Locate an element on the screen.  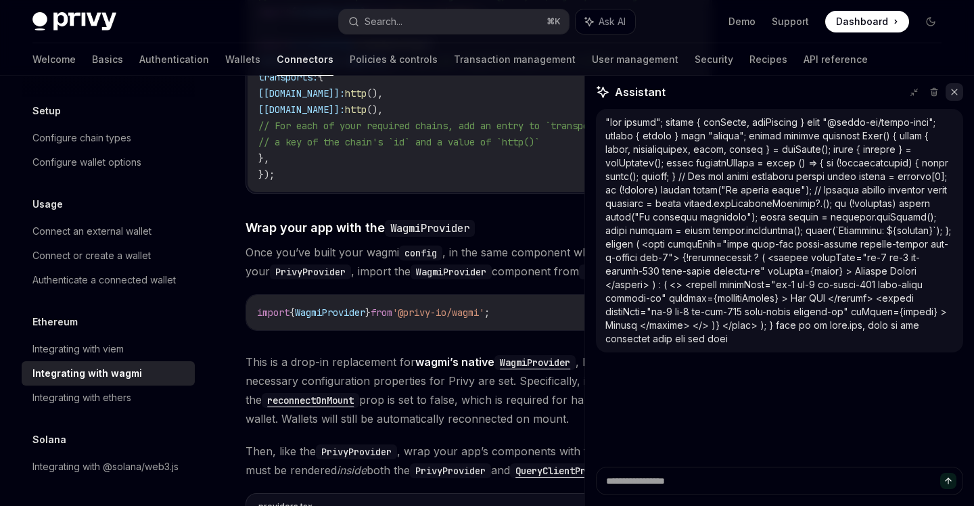
h5: Solana is located at coordinates (49, 440).